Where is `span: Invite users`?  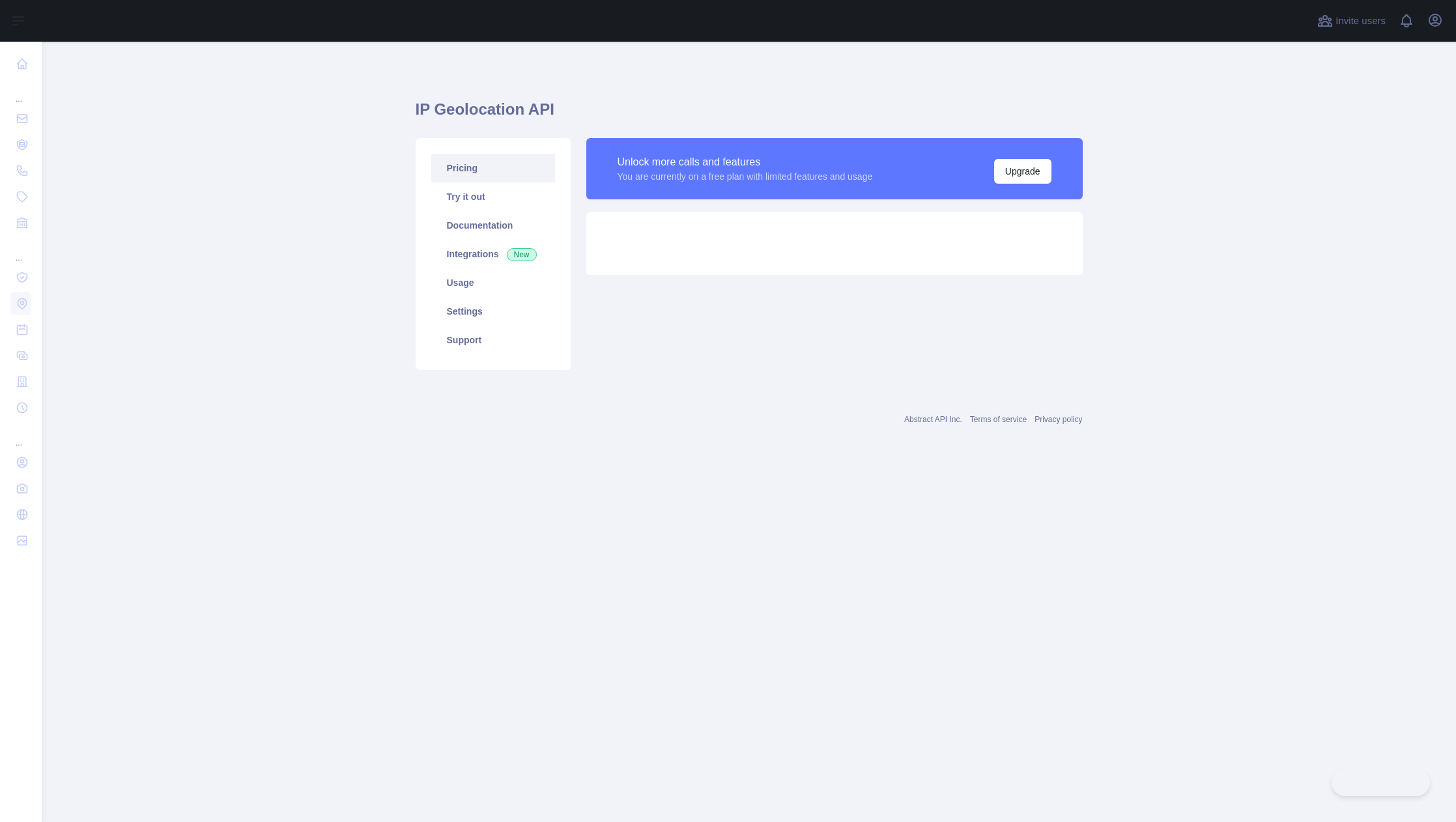
span: Invite users is located at coordinates (1360, 21).